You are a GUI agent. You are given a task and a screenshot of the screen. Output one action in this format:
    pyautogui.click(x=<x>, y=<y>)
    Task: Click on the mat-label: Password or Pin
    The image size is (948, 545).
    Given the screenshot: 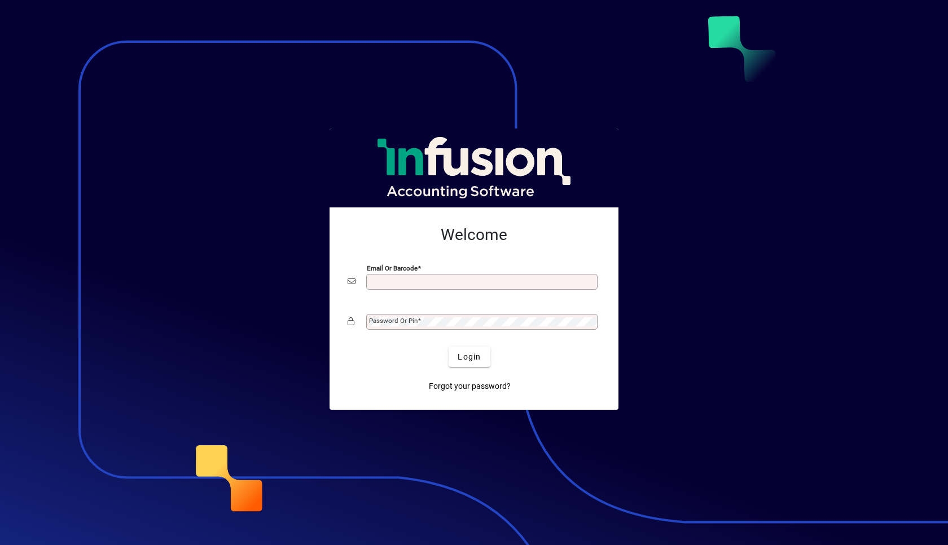 What is the action you would take?
    pyautogui.click(x=393, y=321)
    